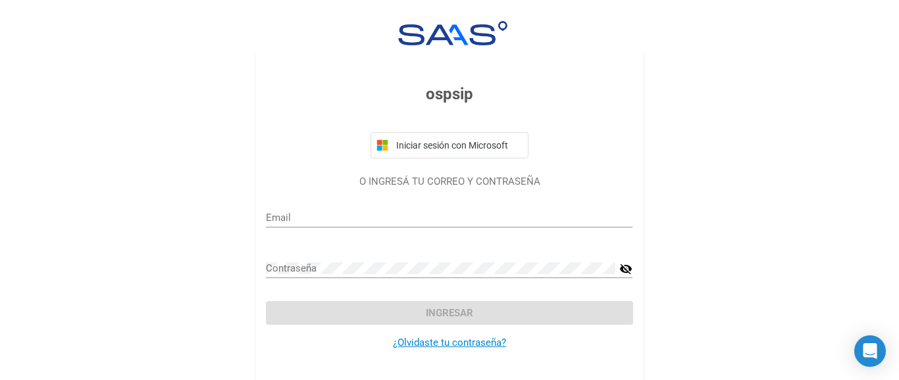  Describe the element at coordinates (626, 269) in the screenshot. I see `mat-icon: visibility_off` at that location.